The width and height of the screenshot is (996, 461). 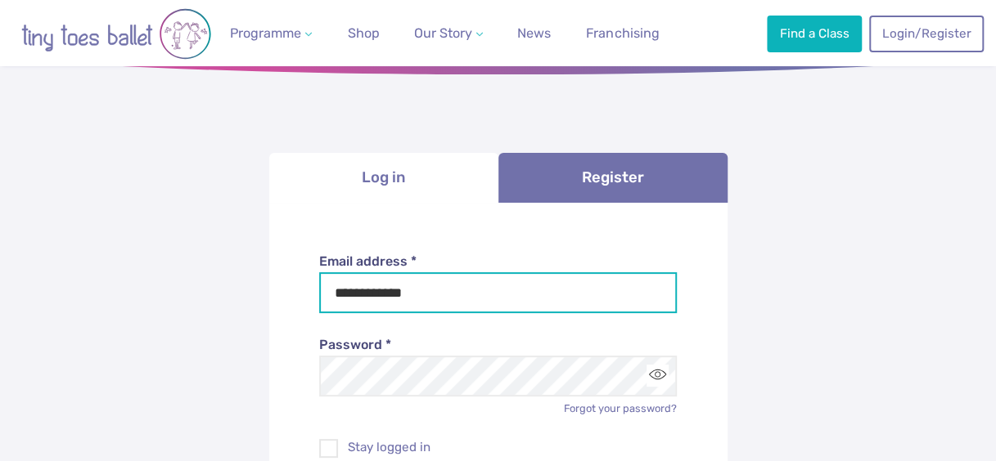 I want to click on a: News, so click(x=533, y=34).